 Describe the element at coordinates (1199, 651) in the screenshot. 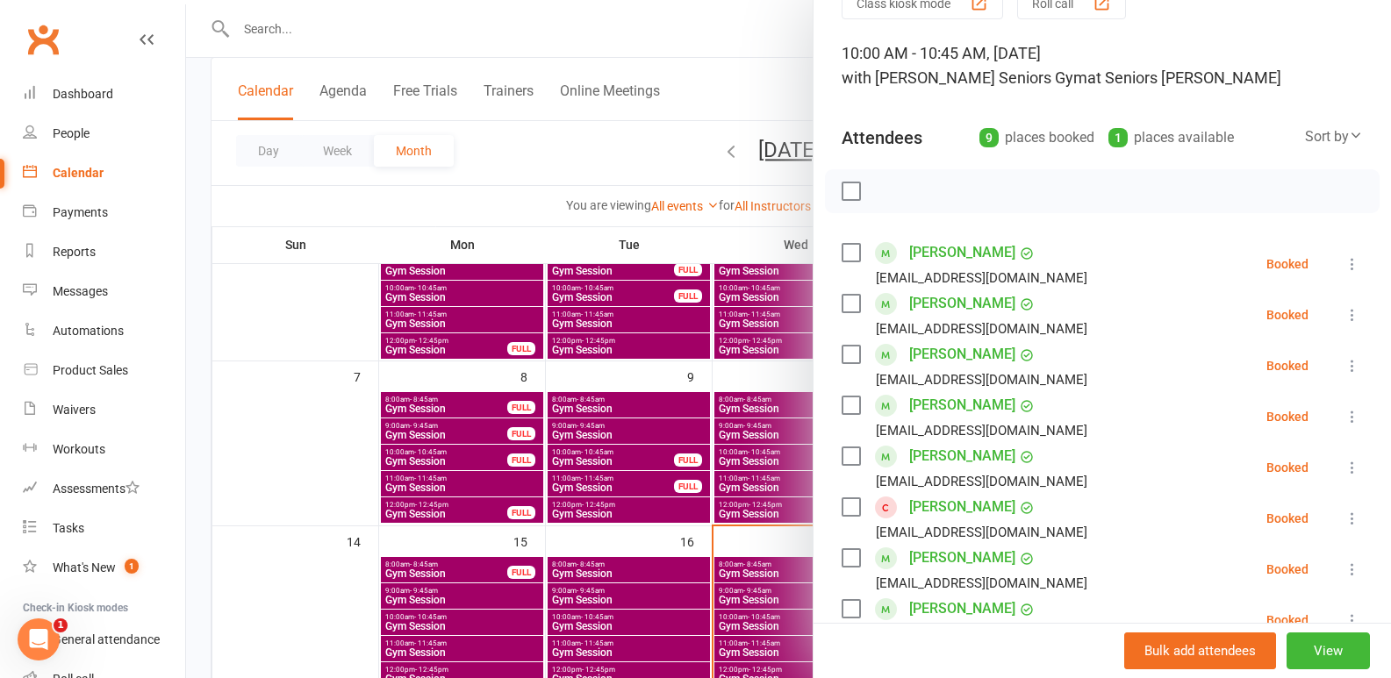

I see `button: Bulk add attendees` at that location.